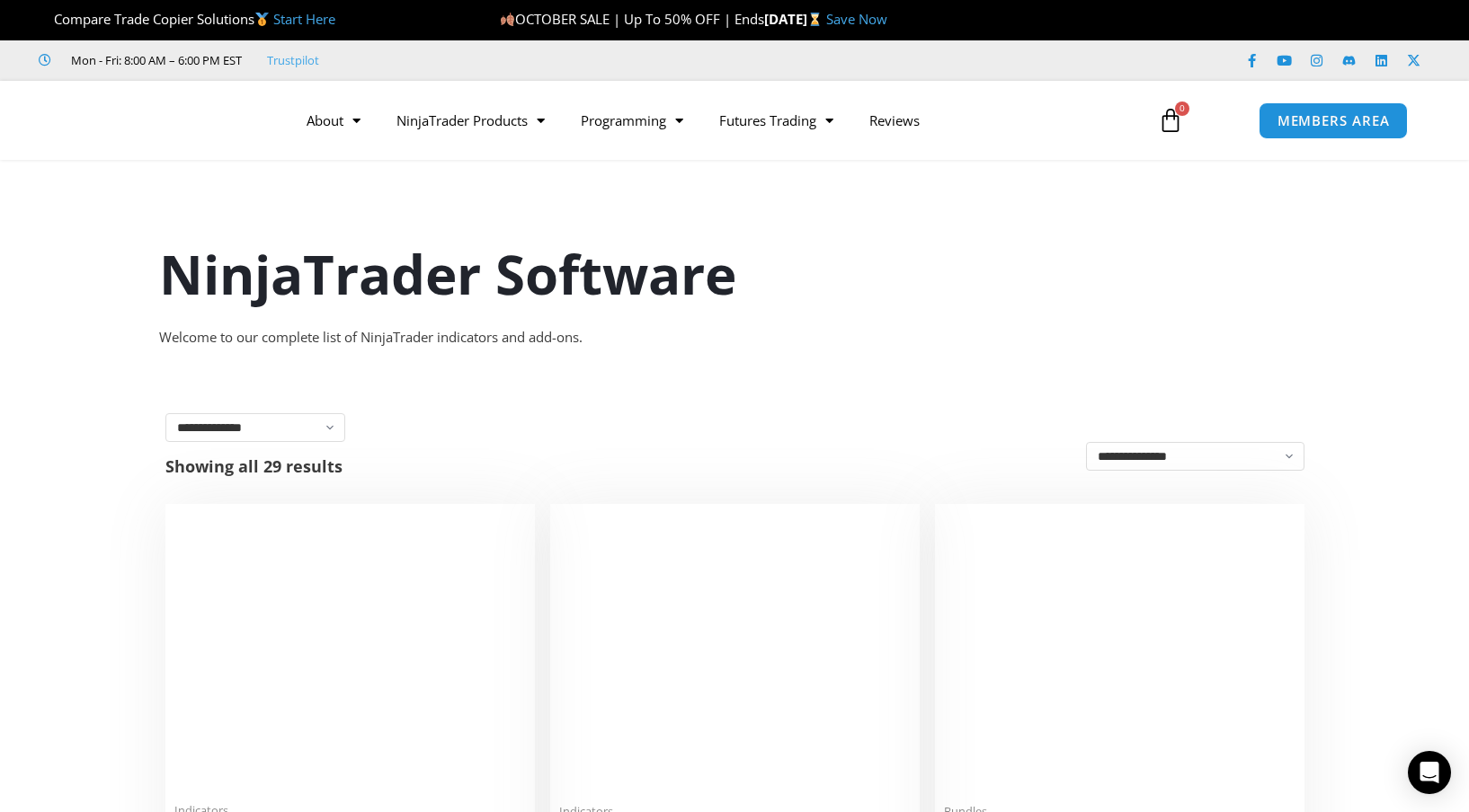 This screenshot has height=812, width=1469. I want to click on a: Save Now, so click(856, 19).